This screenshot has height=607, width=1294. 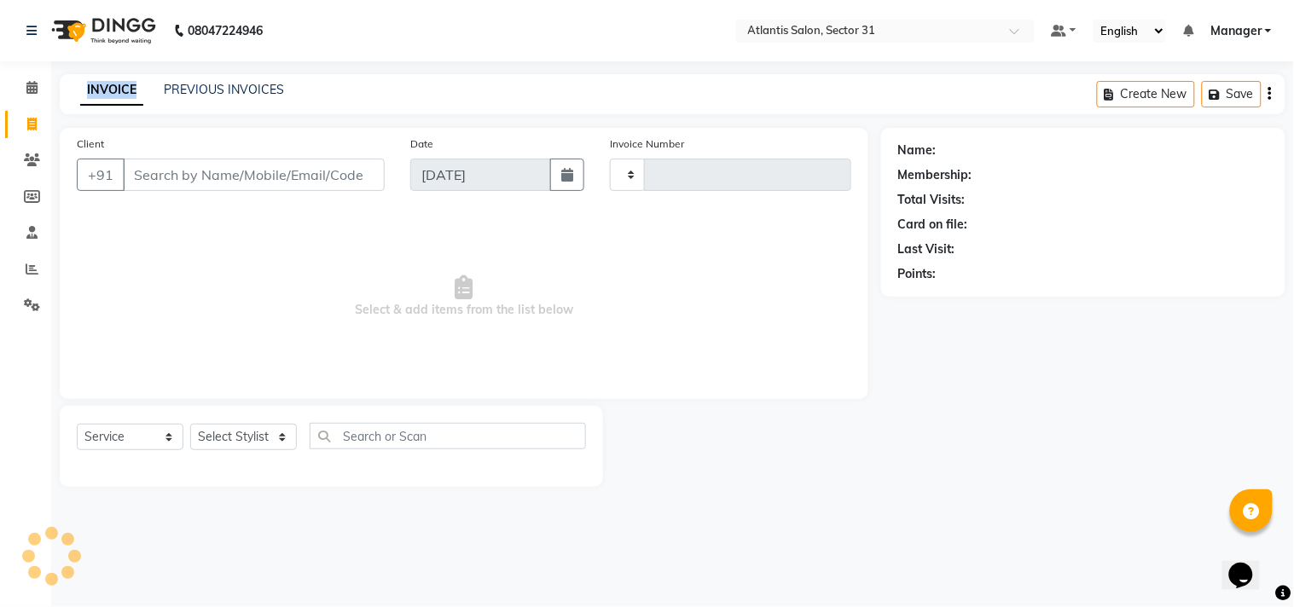 I want to click on div: Last Visit:, so click(x=926, y=249).